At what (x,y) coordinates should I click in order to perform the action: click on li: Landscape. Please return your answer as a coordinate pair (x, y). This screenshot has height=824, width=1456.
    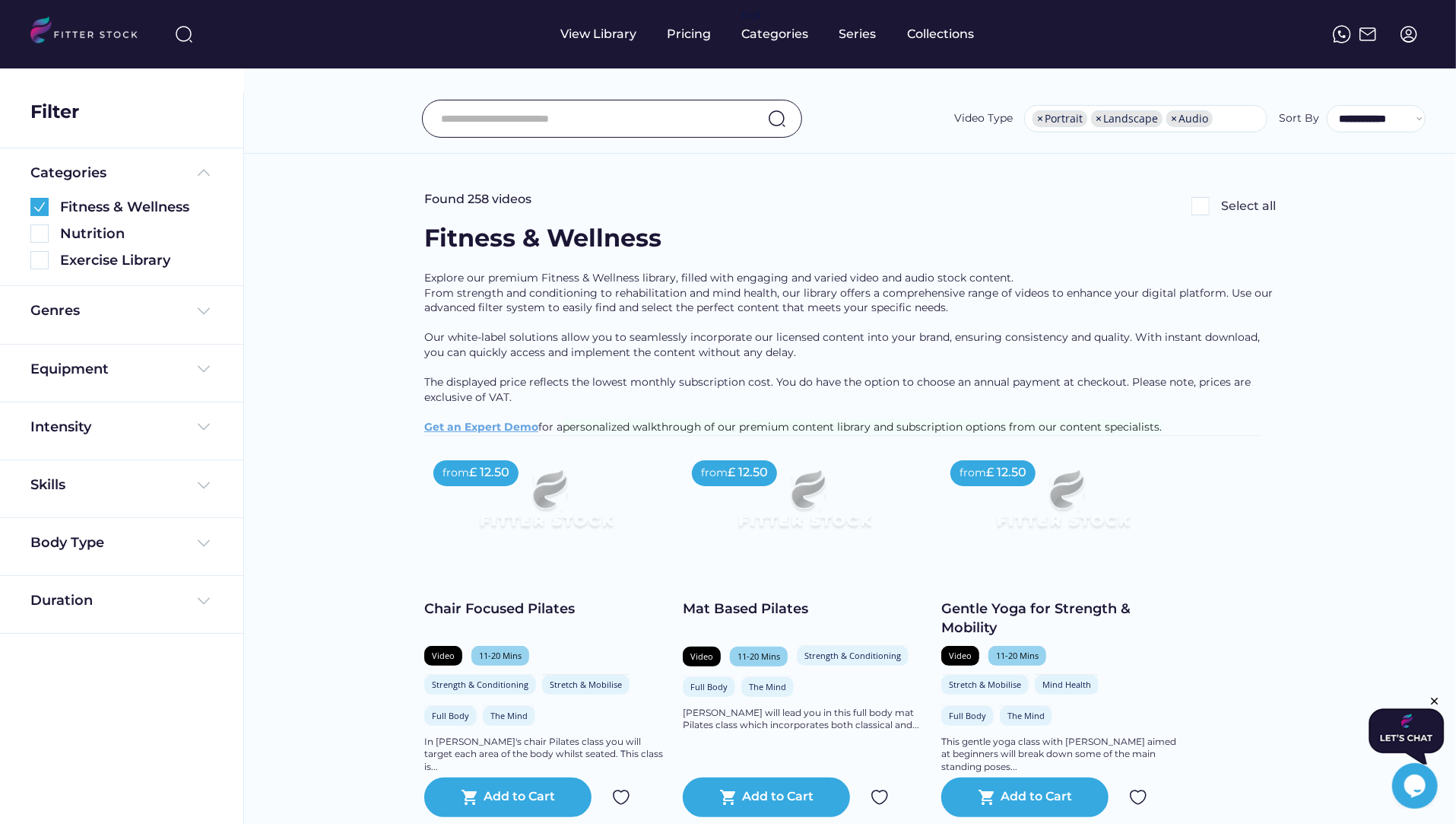
    Looking at the image, I should click on (1127, 119).